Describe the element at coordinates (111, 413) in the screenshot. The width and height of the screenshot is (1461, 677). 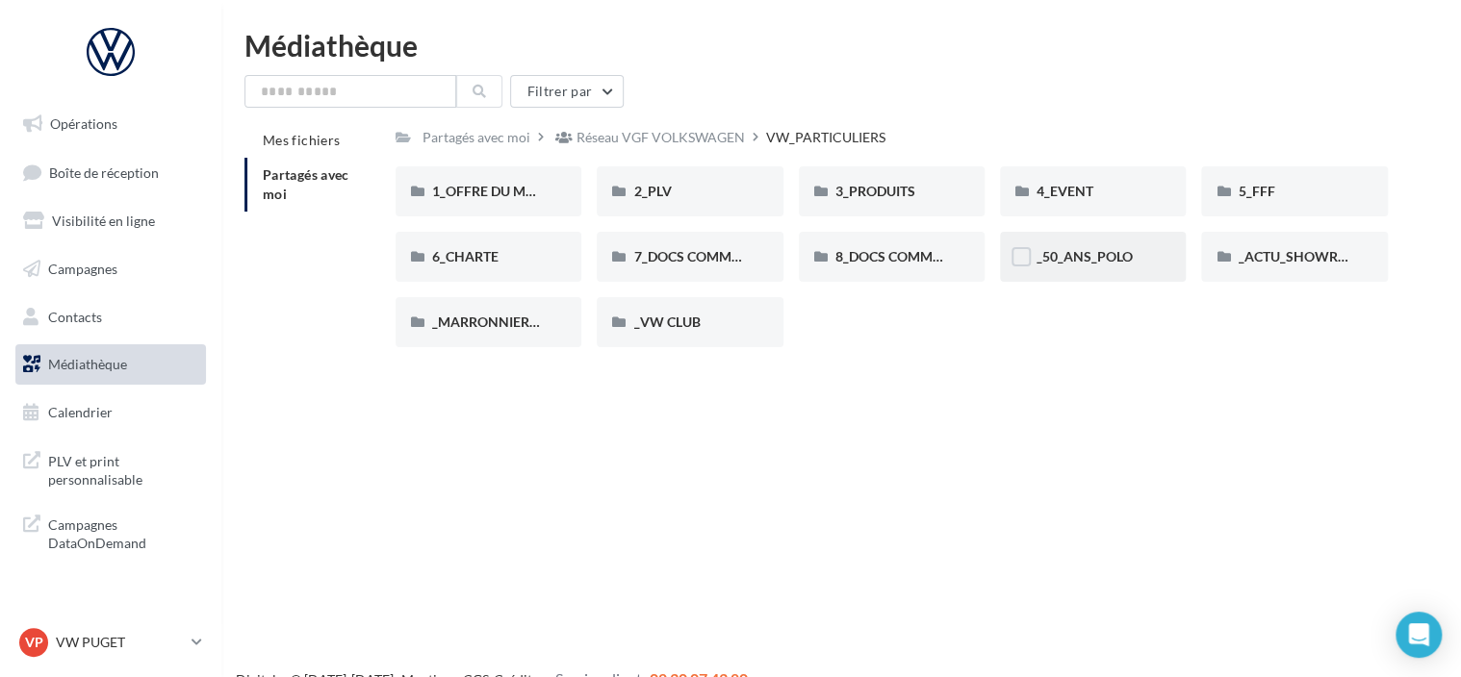
I see `a: Calendrier` at that location.